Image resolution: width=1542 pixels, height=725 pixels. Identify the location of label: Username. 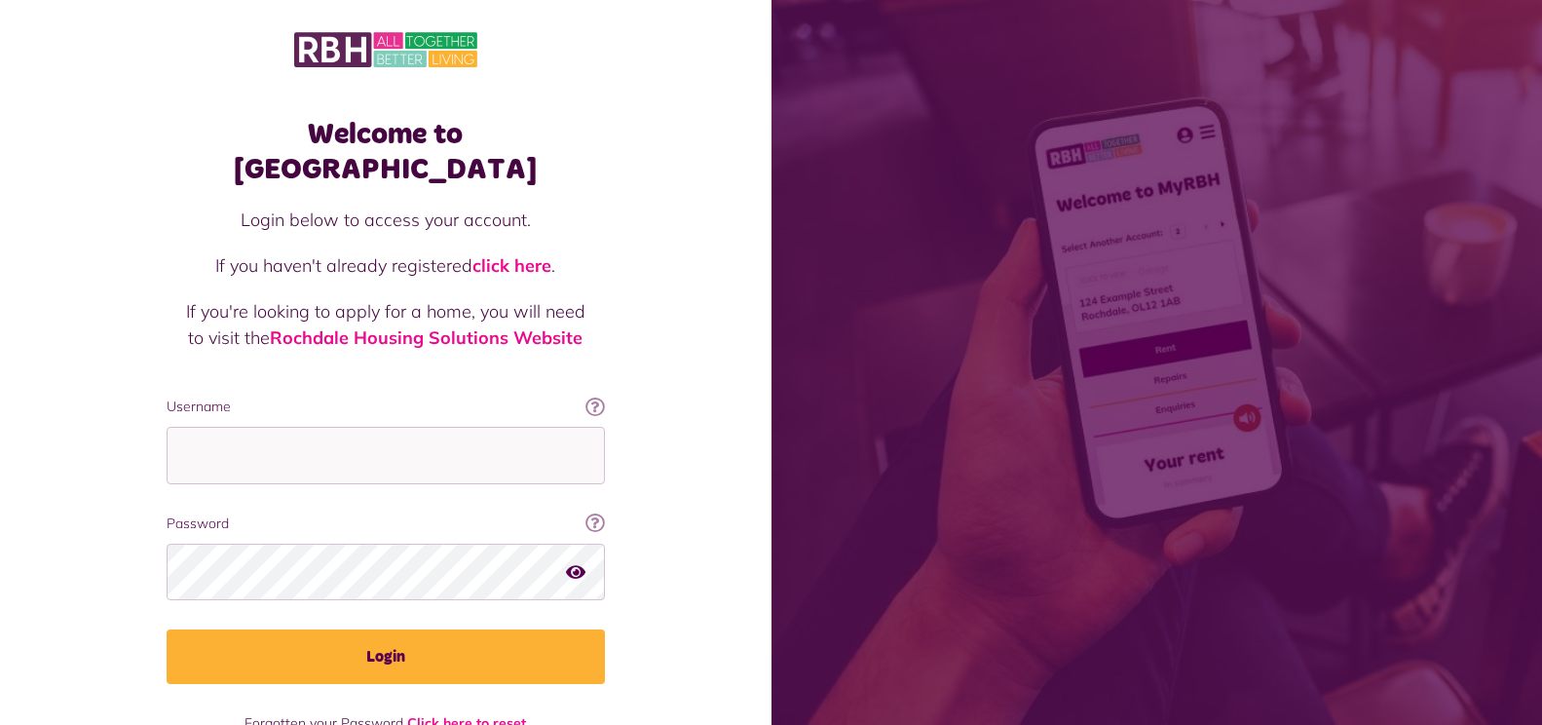
(386, 406).